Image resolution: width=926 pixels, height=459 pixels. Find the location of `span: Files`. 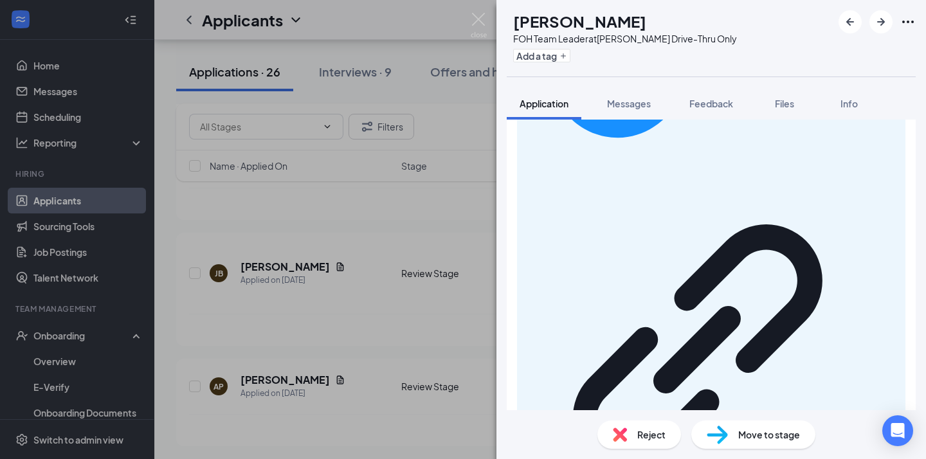

span: Files is located at coordinates (784, 104).